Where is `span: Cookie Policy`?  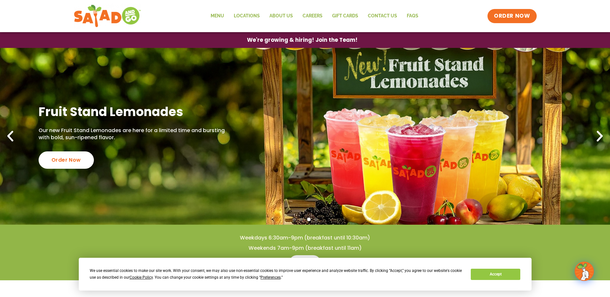 span: Cookie Policy is located at coordinates (141, 278).